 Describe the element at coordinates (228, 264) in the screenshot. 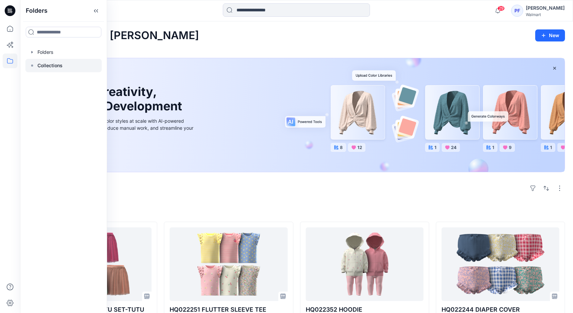

I see `a: HQ022251 FLUTTER SLEEVE TEE` at that location.